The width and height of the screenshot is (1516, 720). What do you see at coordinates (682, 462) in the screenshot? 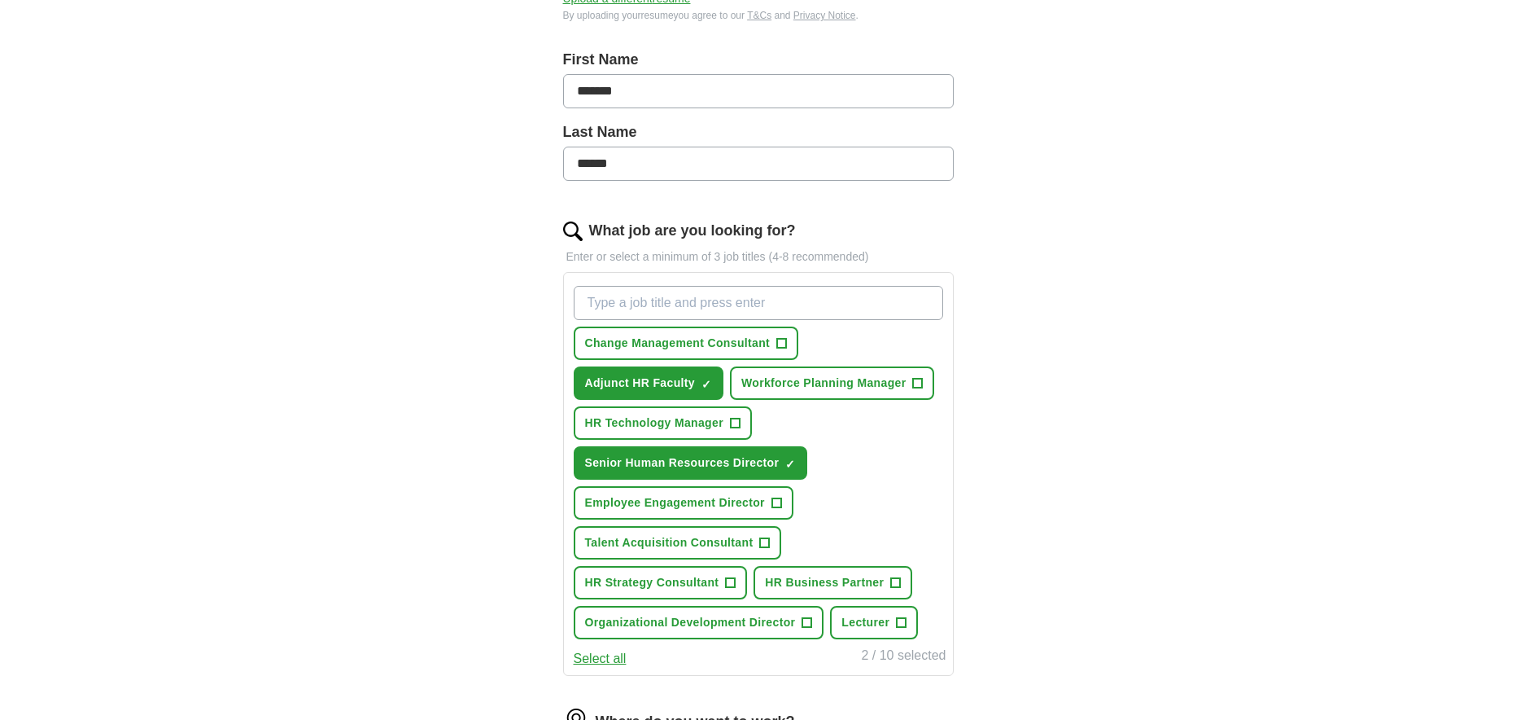
I see `span: Senior Human Resources Director` at bounding box center [682, 462].